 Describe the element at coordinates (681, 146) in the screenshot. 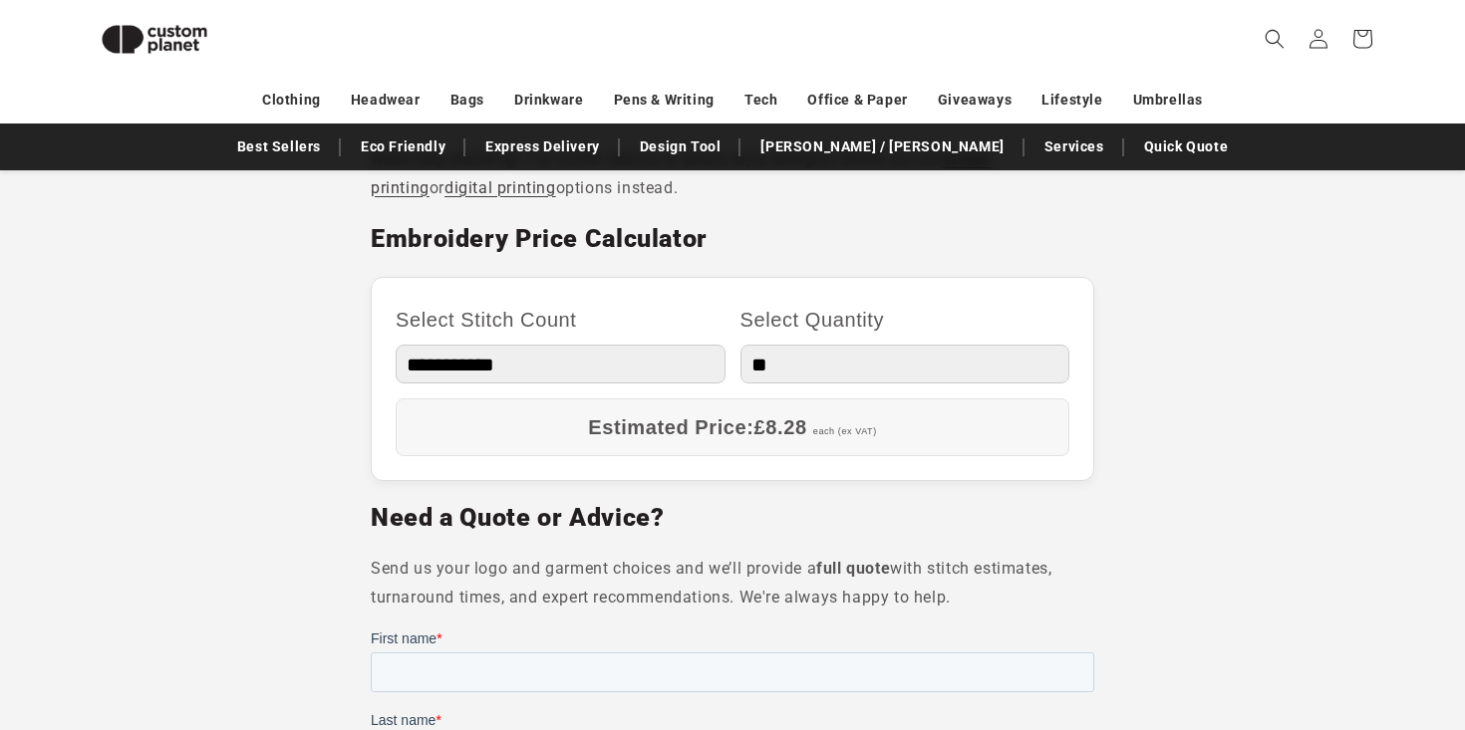

I see `a: Design Tool` at that location.